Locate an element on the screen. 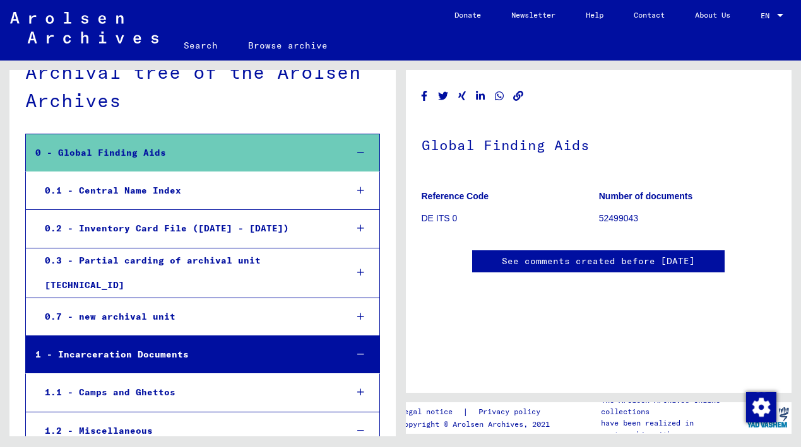 This screenshot has height=447, width=801. p: have been realized in partnership with is located at coordinates (671, 429).